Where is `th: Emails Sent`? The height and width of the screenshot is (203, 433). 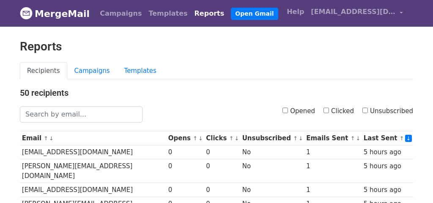
th: Emails Sent is located at coordinates (333, 138).